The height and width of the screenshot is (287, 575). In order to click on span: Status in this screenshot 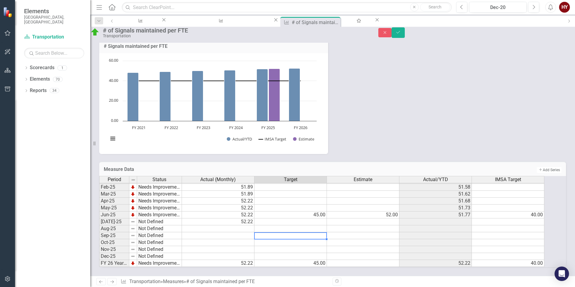, I will do `click(159, 180)`.